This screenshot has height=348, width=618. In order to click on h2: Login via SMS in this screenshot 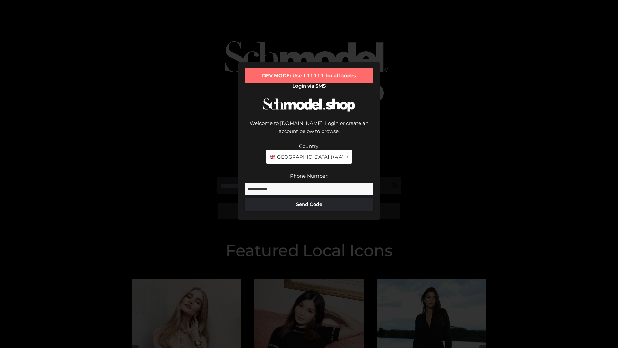, I will do `click(309, 86)`.